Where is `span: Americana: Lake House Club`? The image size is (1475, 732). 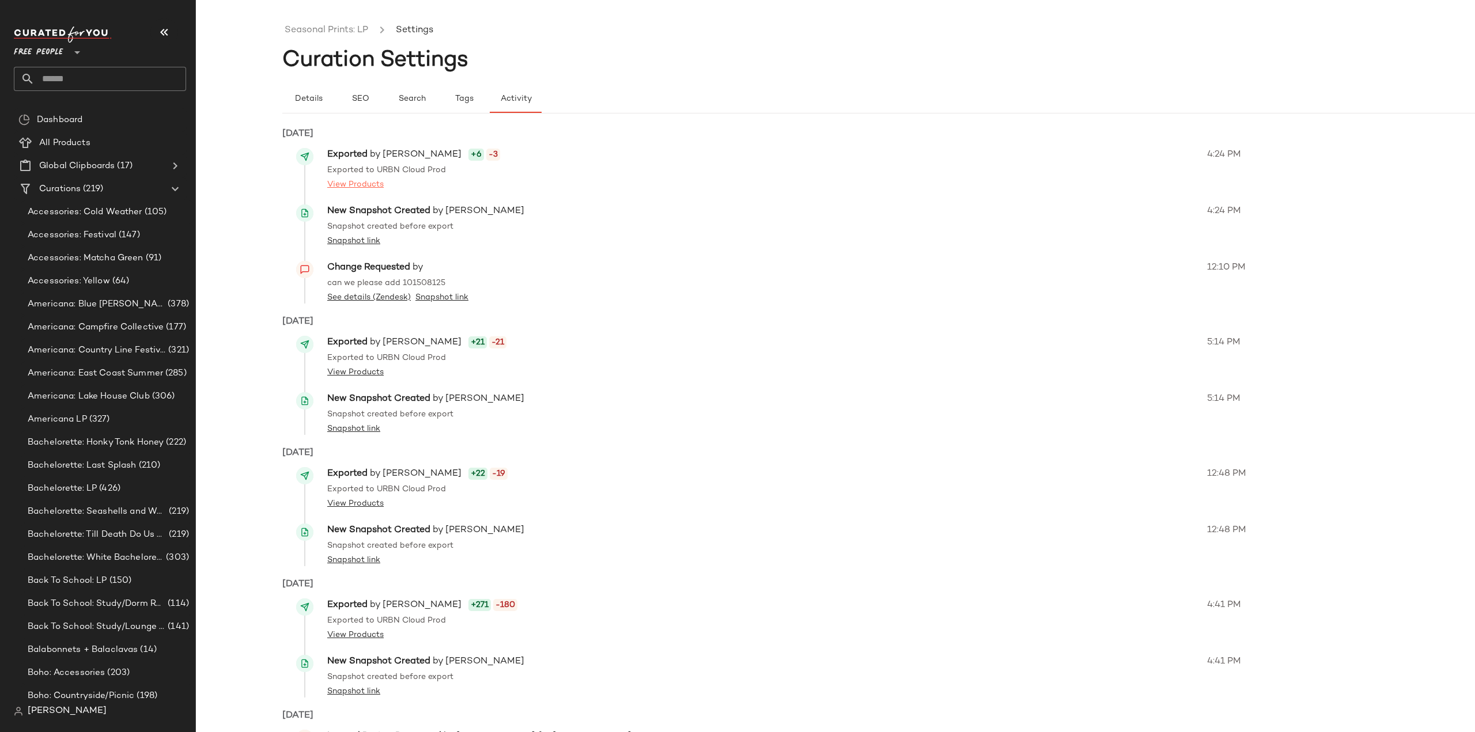 span: Americana: Lake House Club is located at coordinates (89, 396).